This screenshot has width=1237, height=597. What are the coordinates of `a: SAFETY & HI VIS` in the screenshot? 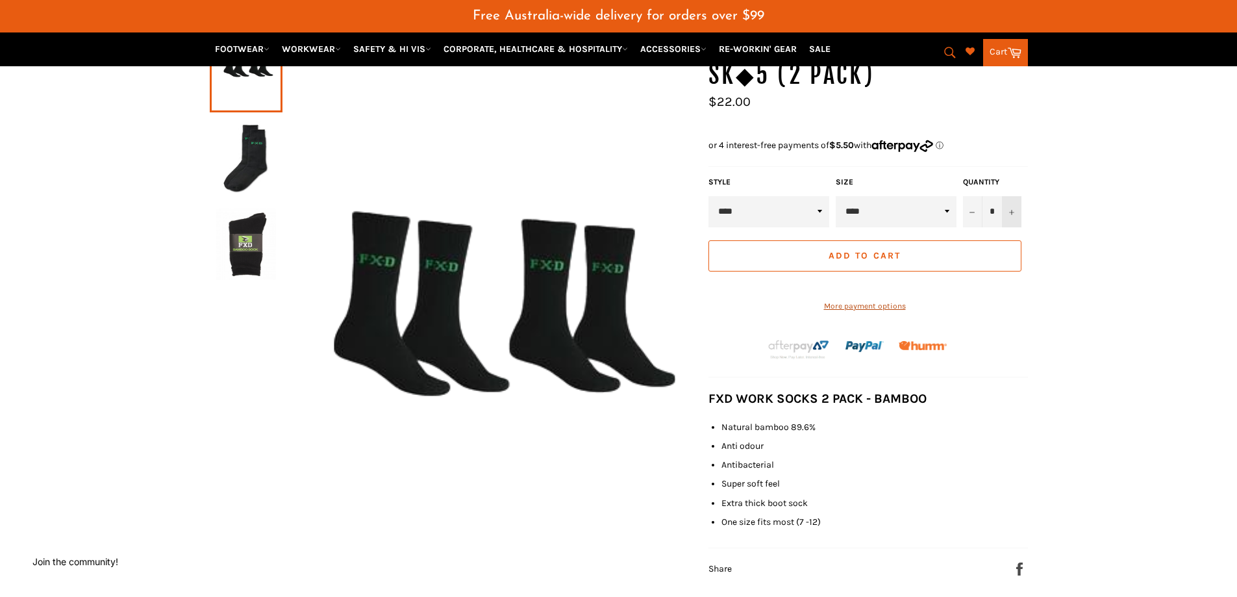 It's located at (392, 49).